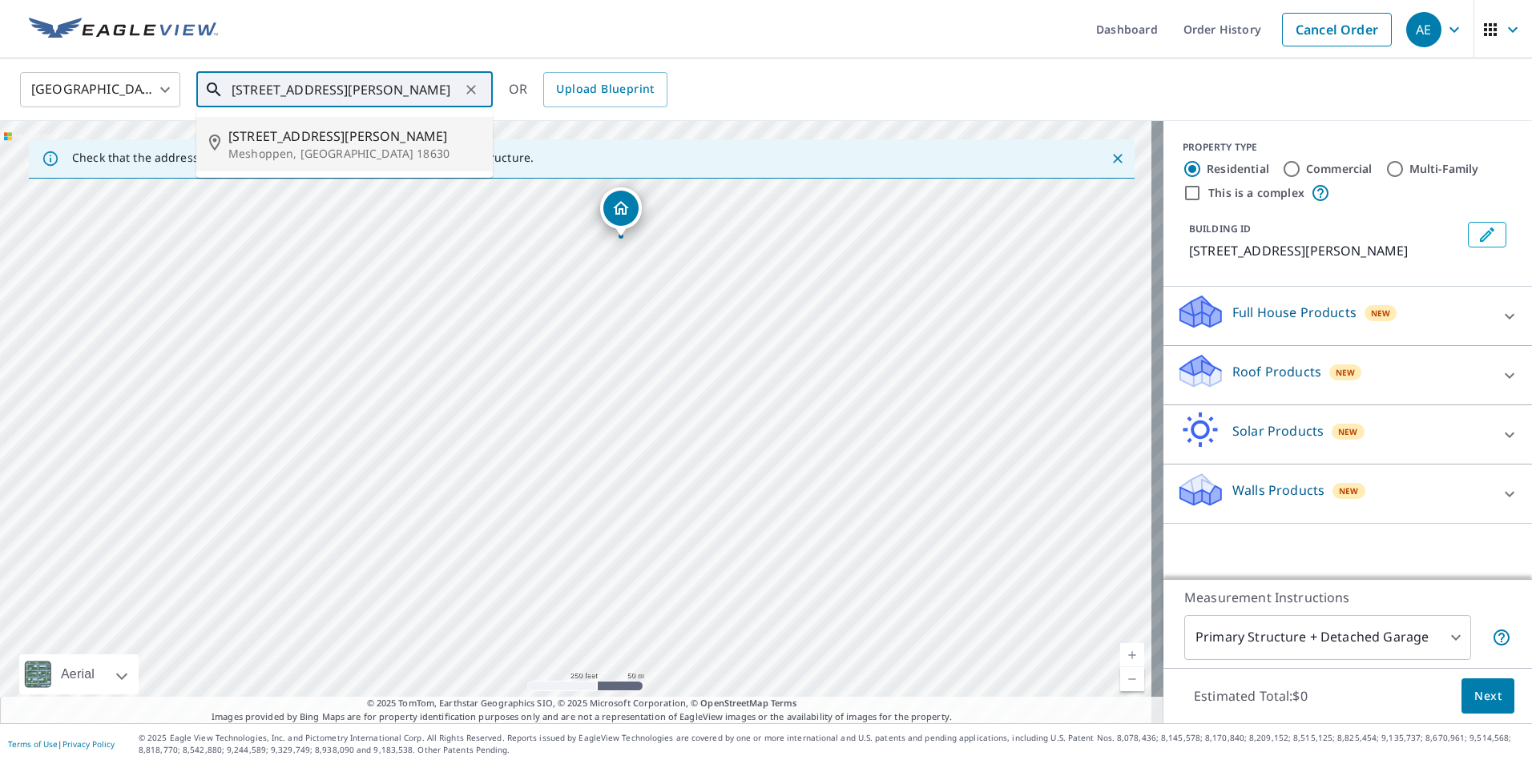 This screenshot has width=1532, height=764. Describe the element at coordinates (1132, 655) in the screenshot. I see `a: Current Level 17, Zoom In` at that location.